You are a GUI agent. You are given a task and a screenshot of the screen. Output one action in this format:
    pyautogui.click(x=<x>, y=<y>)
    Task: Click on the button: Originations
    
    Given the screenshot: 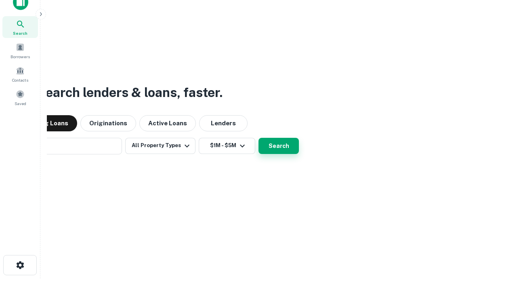 What is the action you would take?
    pyautogui.click(x=108, y=123)
    